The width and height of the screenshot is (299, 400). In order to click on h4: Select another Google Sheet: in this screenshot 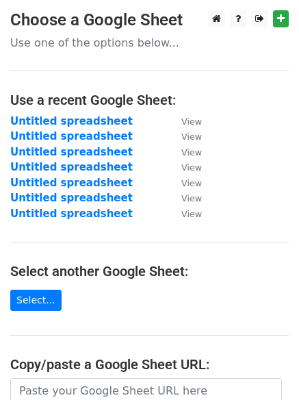, I will do `click(149, 271)`.